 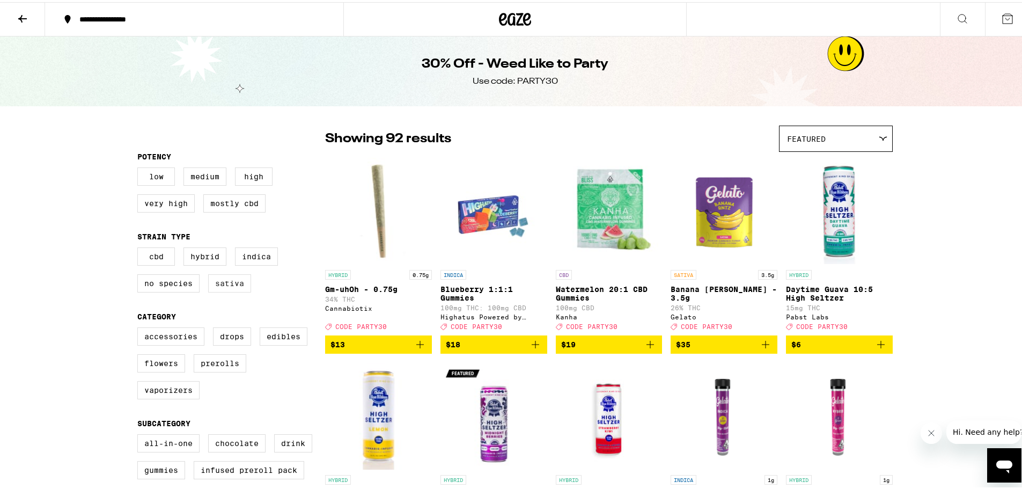 What do you see at coordinates (205, 174) in the screenshot?
I see `label: Medium` at bounding box center [205, 174].